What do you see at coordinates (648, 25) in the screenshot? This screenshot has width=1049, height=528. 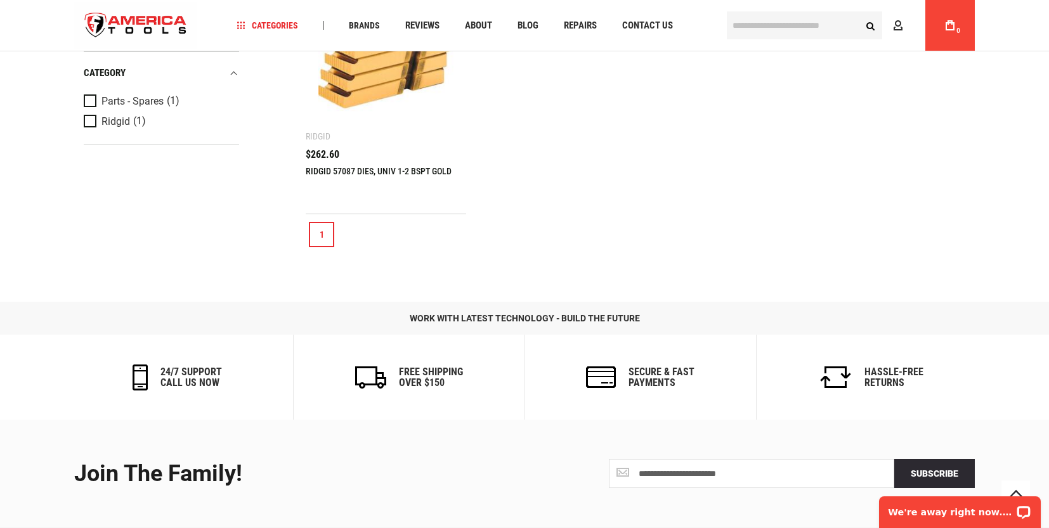 I see `a: Contact Us` at bounding box center [648, 25].